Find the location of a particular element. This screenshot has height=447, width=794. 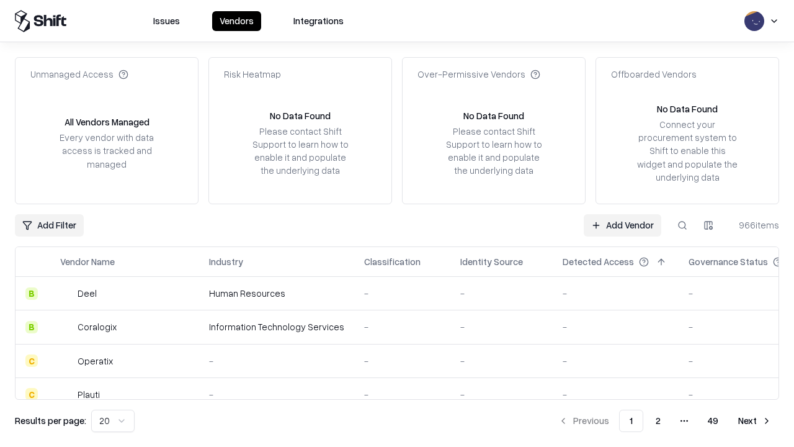

div: Risk Heatmap is located at coordinates (253, 74).